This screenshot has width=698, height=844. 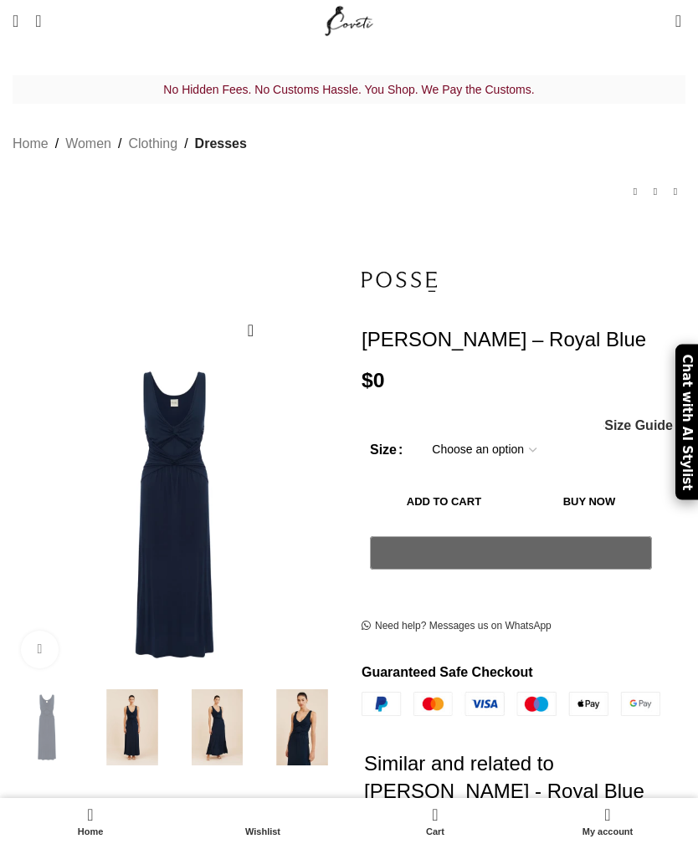 What do you see at coordinates (435, 831) in the screenshot?
I see `span: Cart` at bounding box center [435, 831].